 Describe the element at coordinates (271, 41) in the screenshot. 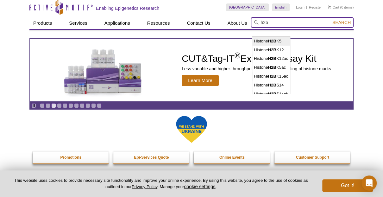

I see `li: Histone K5` at that location.